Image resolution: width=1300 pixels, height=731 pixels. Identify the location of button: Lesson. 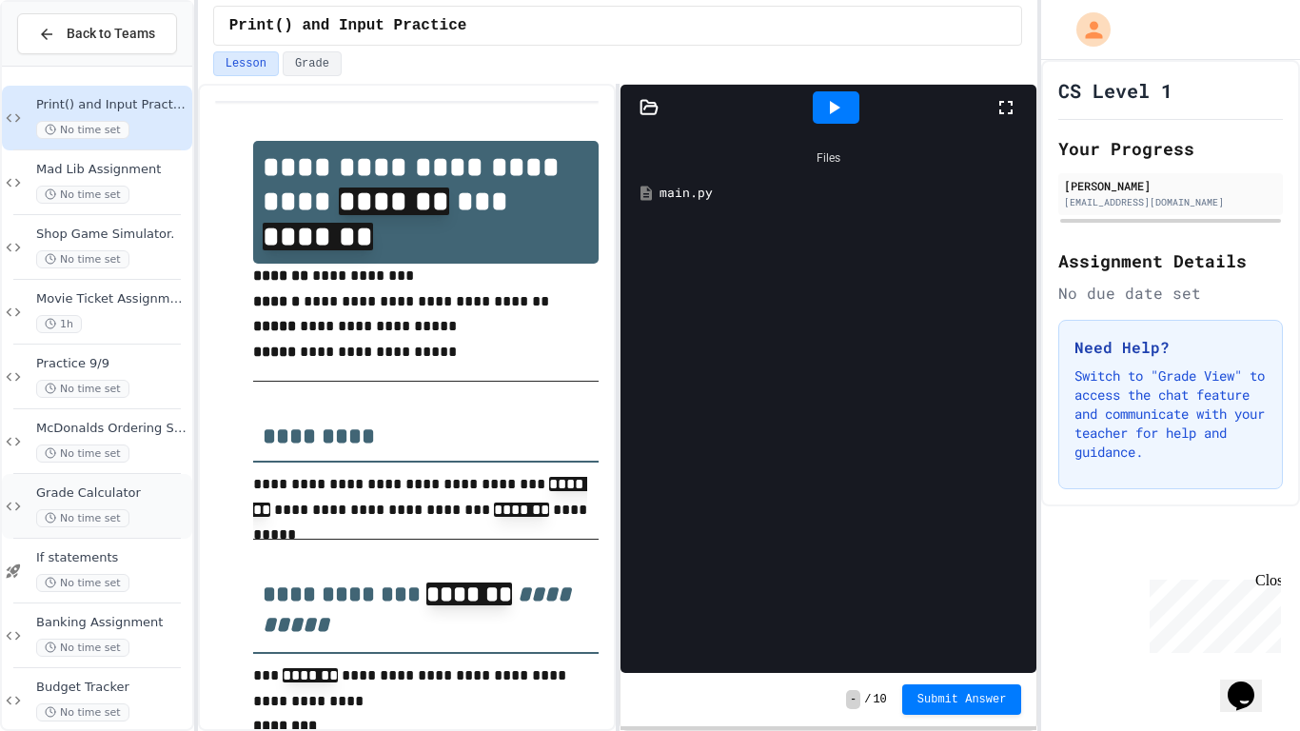
(246, 64).